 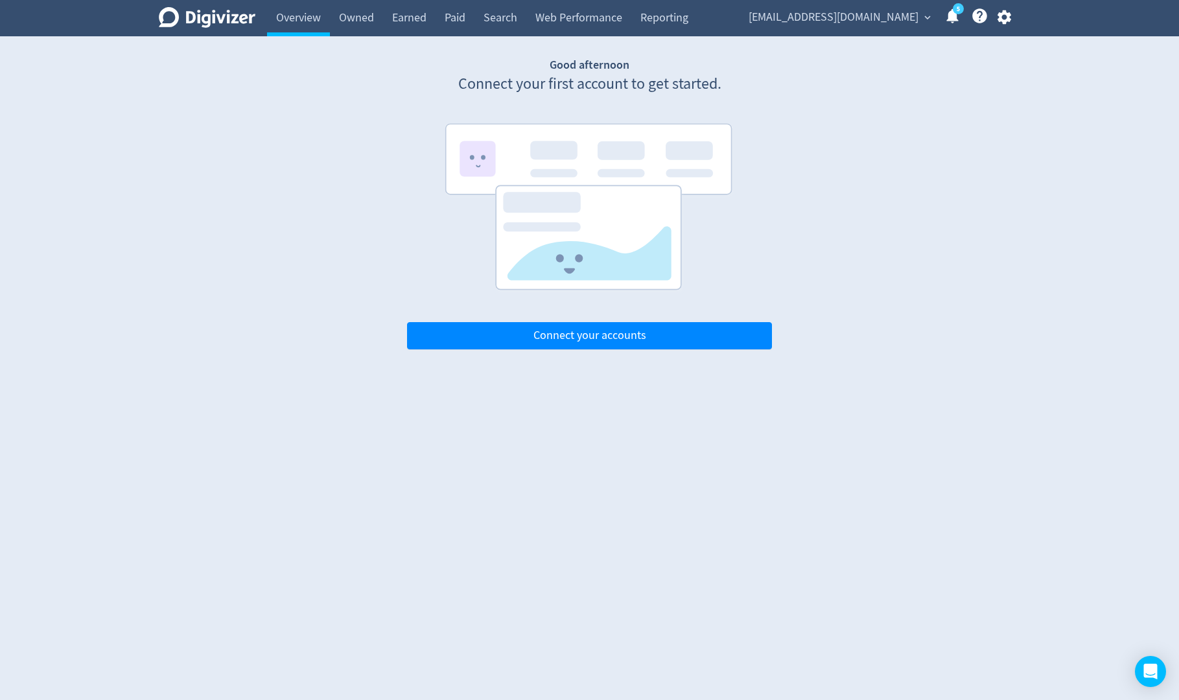 I want to click on span: Connect your accounts, so click(x=590, y=336).